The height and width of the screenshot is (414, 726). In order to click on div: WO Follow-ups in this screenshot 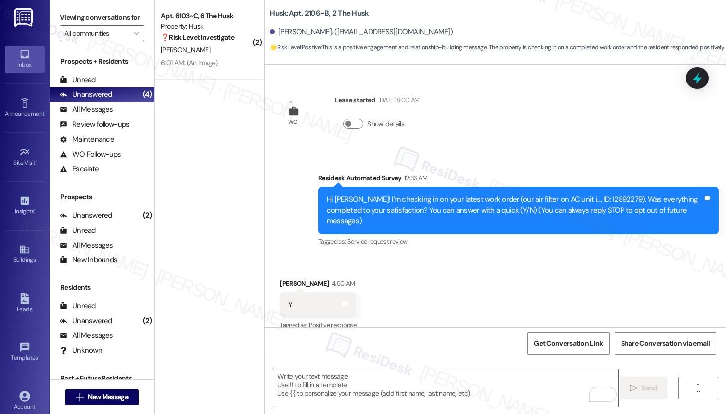, I will do `click(90, 154)`.